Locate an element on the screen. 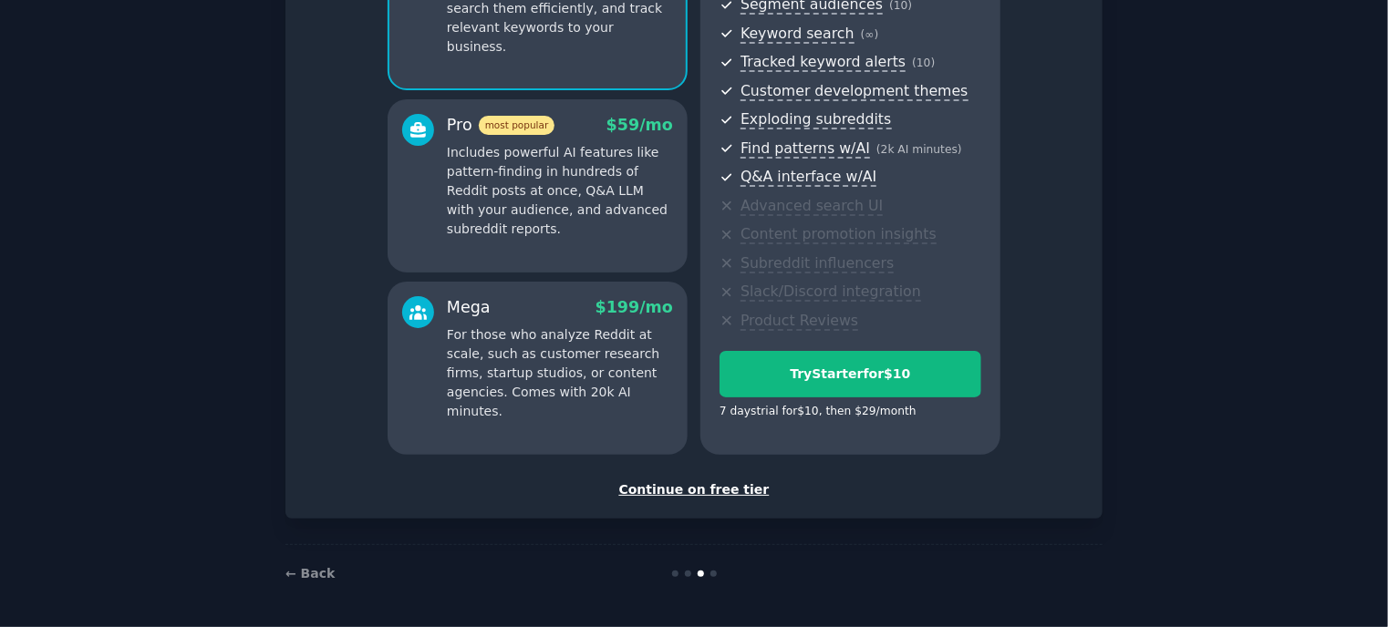  p: For those who analyze Reddit at scale, such as customer research firms, startup studios, or conte... is located at coordinates (560, 373).